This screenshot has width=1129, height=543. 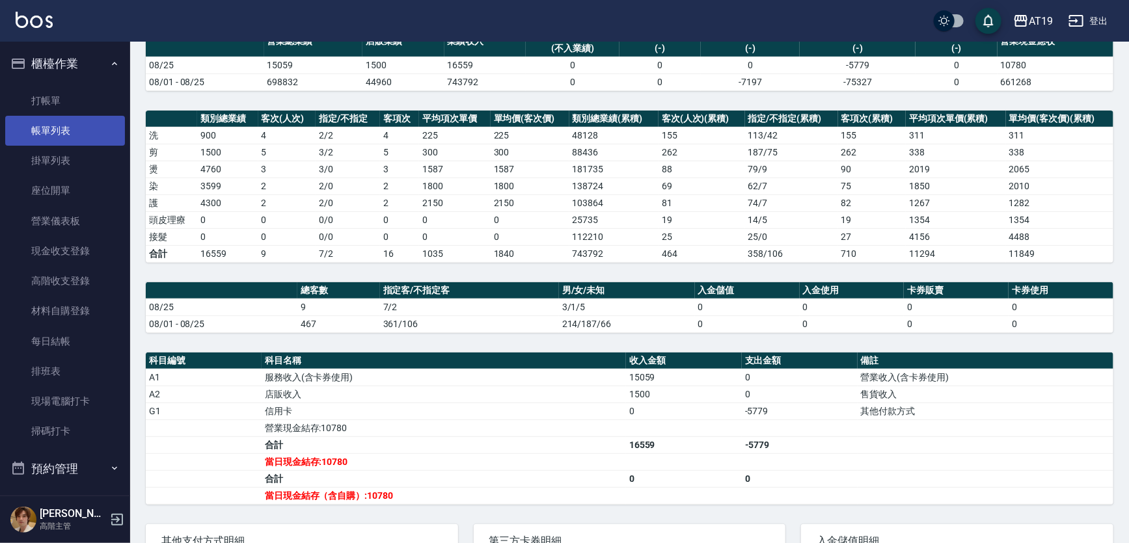 I want to click on td: 1267, so click(x=956, y=203).